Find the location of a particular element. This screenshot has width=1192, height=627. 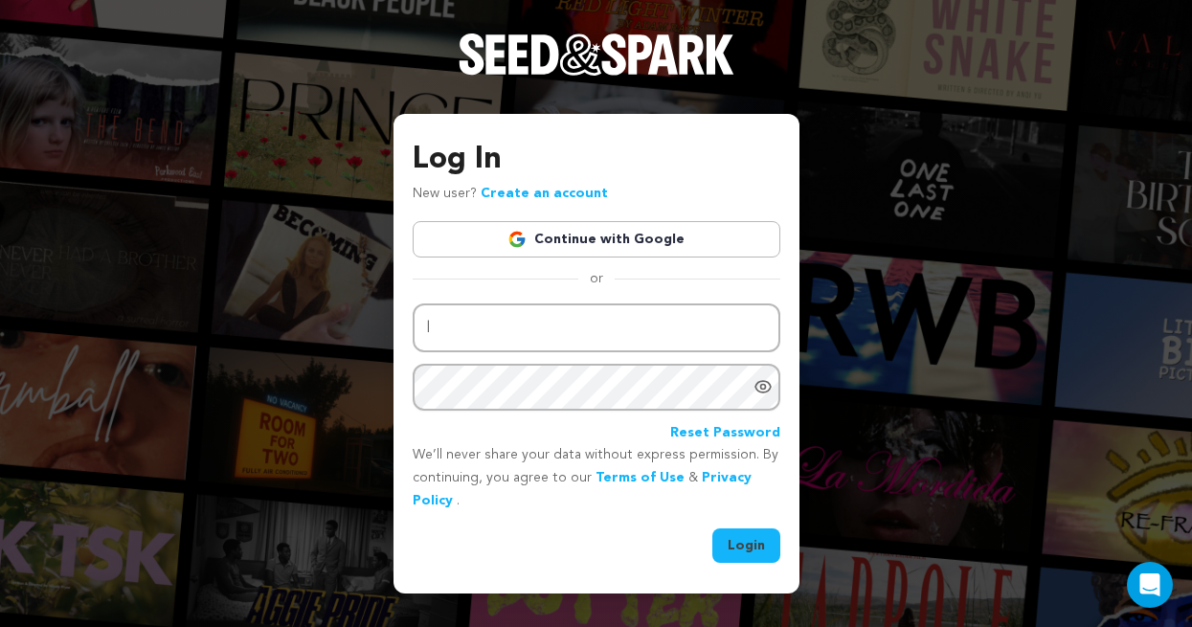

div: Open Intercom Messenger is located at coordinates (1150, 585).